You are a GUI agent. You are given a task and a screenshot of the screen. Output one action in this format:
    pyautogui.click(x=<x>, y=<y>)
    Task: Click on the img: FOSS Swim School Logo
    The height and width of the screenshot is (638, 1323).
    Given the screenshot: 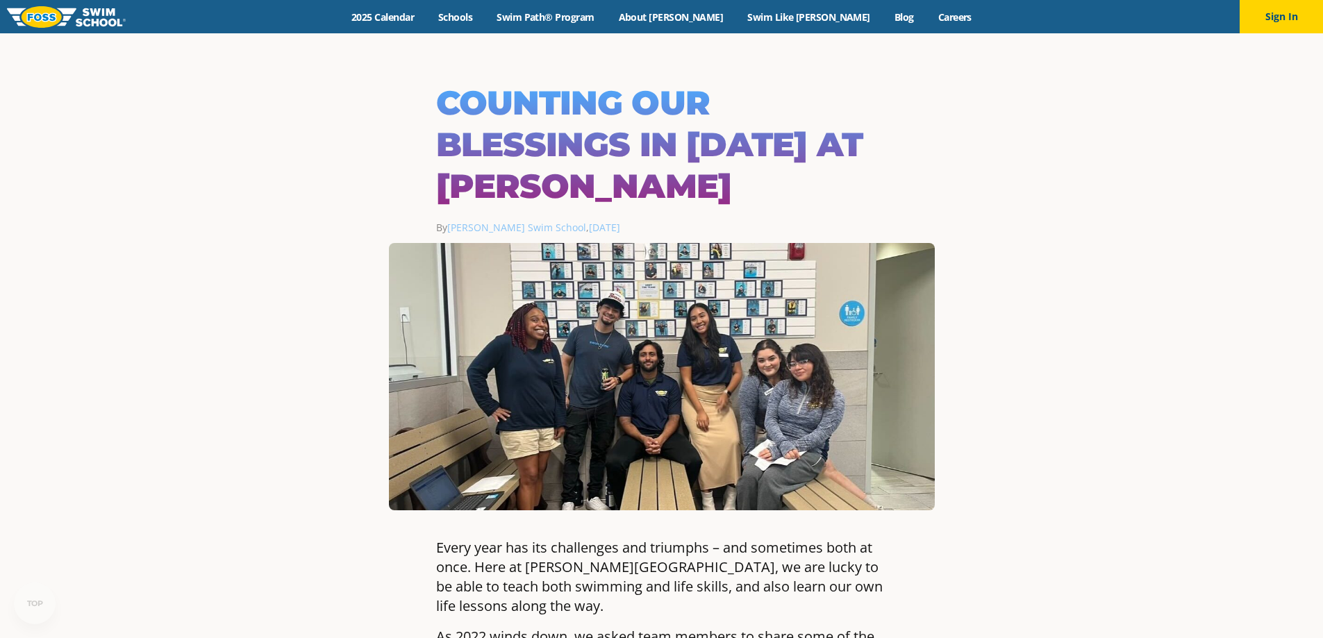 What is the action you would take?
    pyautogui.click(x=66, y=17)
    